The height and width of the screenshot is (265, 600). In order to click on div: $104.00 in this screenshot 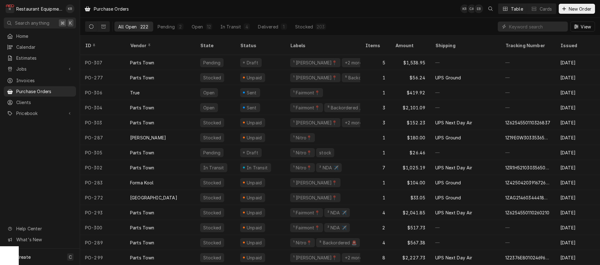, I will do `click(411, 183)`.